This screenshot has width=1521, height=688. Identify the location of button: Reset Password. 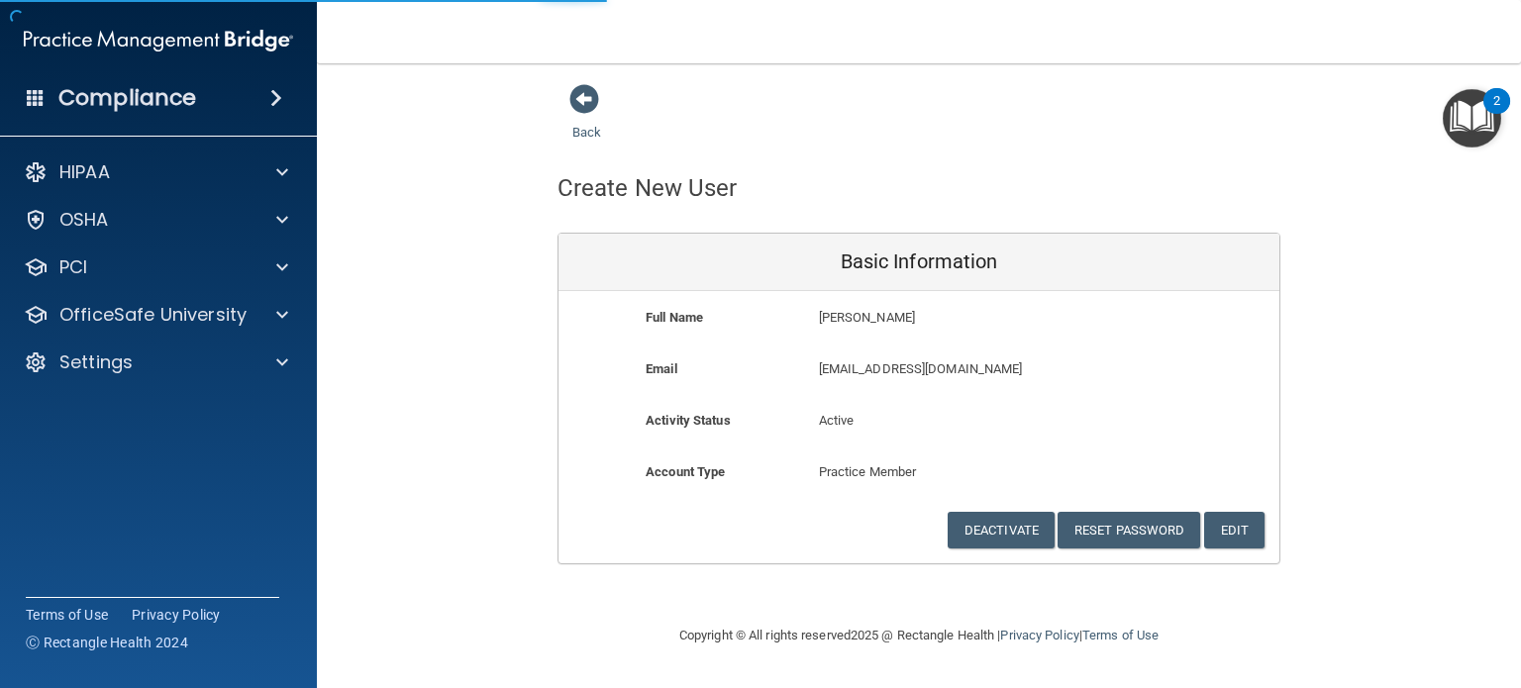
(1129, 530).